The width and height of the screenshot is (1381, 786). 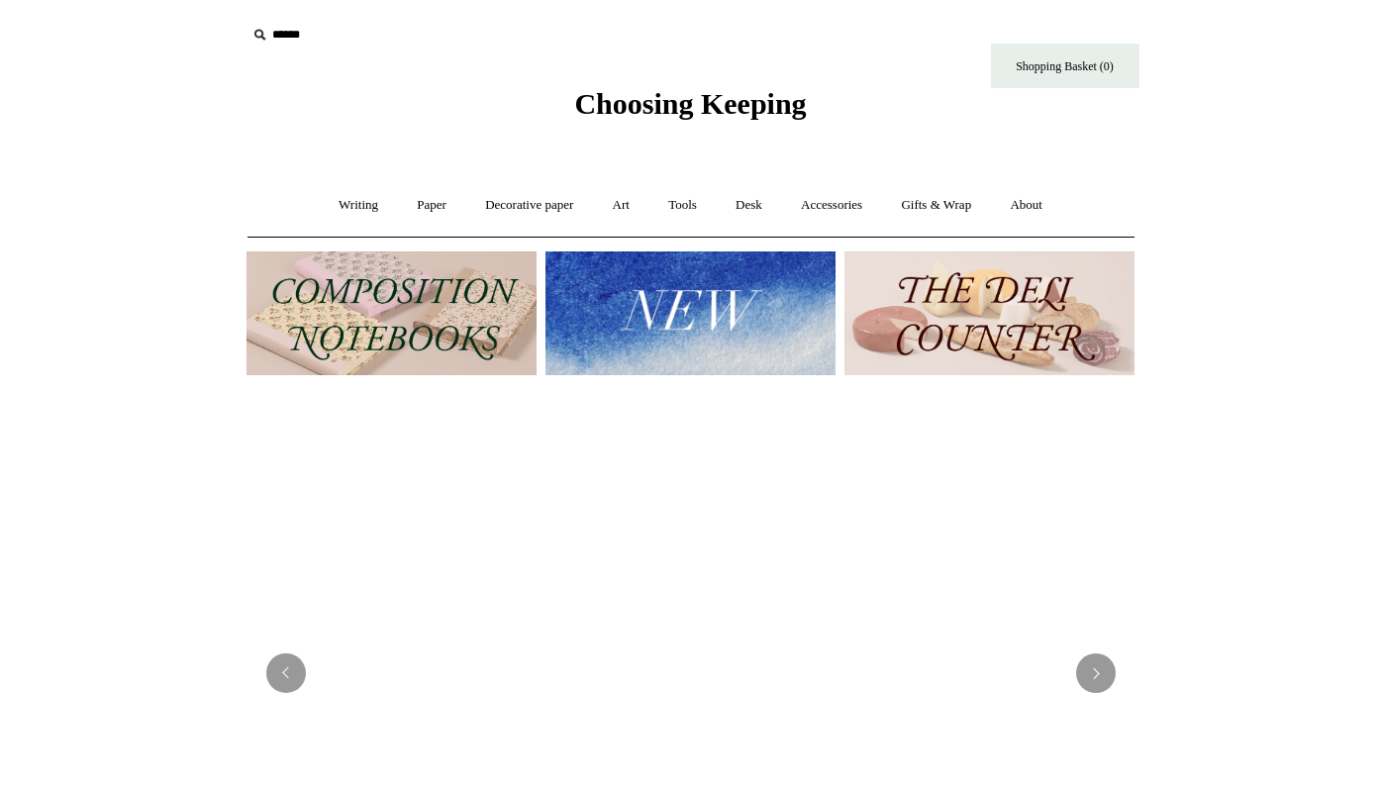 I want to click on img: 202302 Composition ledgers.jpg__PID:69722ee6-fa44-49dd-a067-31375e5d54ec, so click(x=391, y=313).